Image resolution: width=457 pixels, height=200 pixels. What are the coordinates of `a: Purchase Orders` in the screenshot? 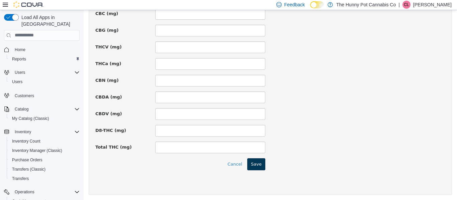 It's located at (27, 160).